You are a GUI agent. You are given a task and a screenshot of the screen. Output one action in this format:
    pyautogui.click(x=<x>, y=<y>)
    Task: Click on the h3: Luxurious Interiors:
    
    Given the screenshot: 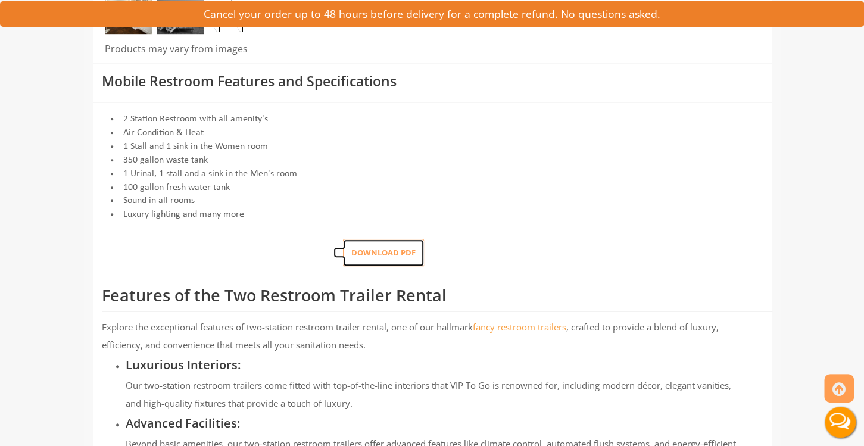 What is the action you would take?
    pyautogui.click(x=453, y=365)
    